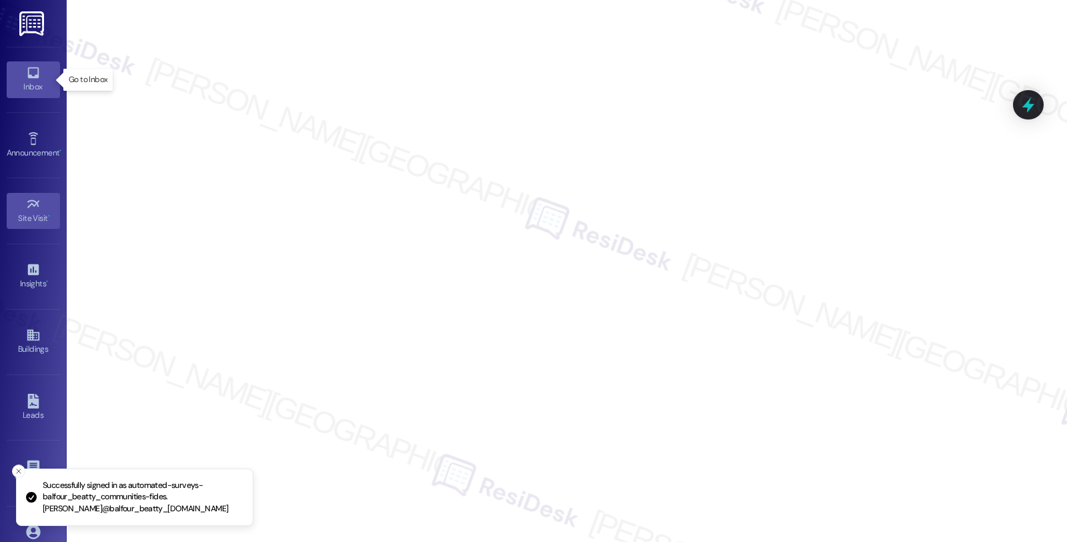 Image resolution: width=1067 pixels, height=542 pixels. What do you see at coordinates (88, 79) in the screenshot?
I see `p: Go to Inbox` at bounding box center [88, 79].